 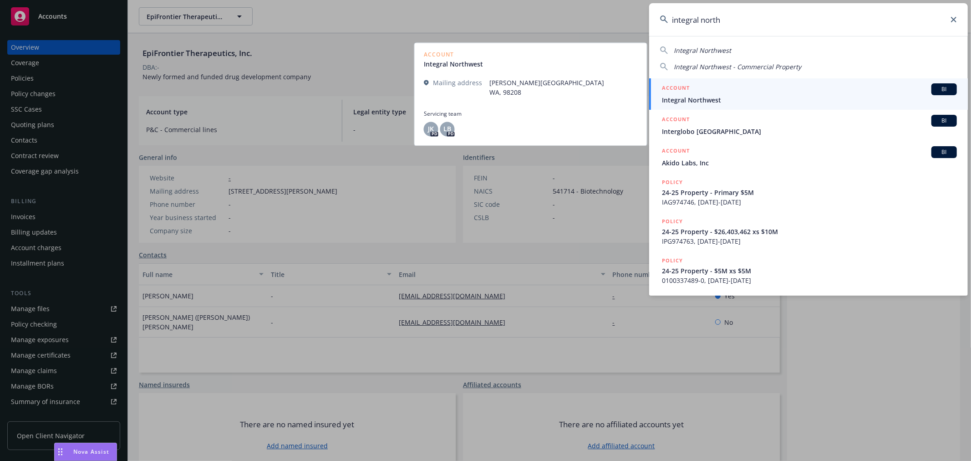 I want to click on span: Akido Labs, Inc, so click(x=810, y=163).